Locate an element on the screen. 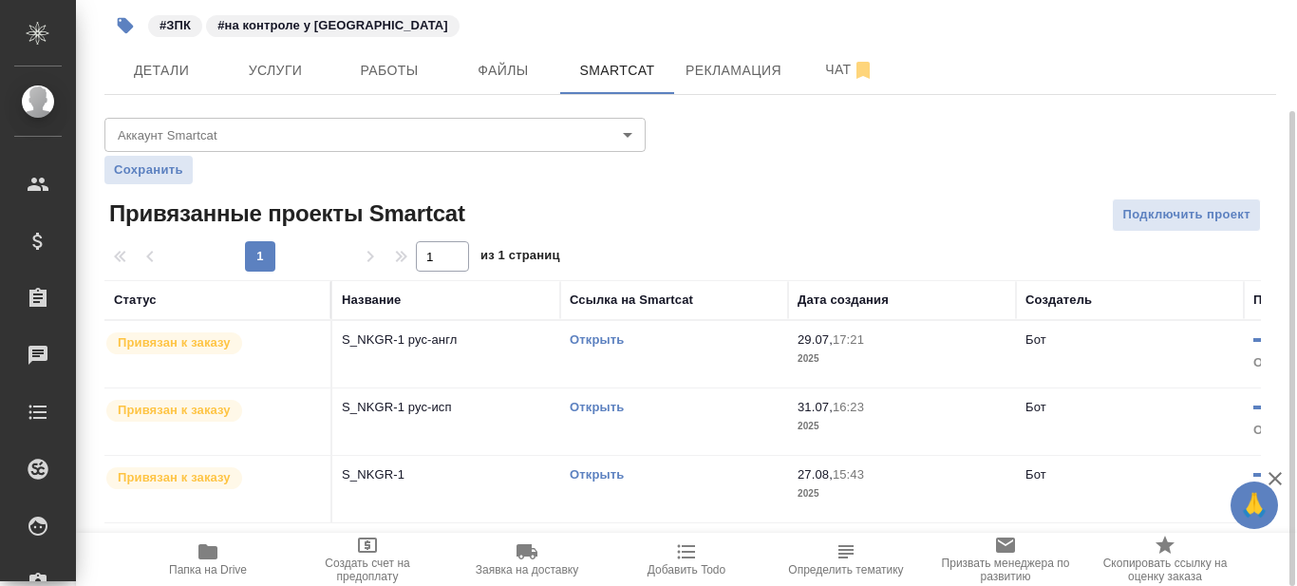 Image resolution: width=1297 pixels, height=586 pixels. button: Определить тематику is located at coordinates (846, 559).